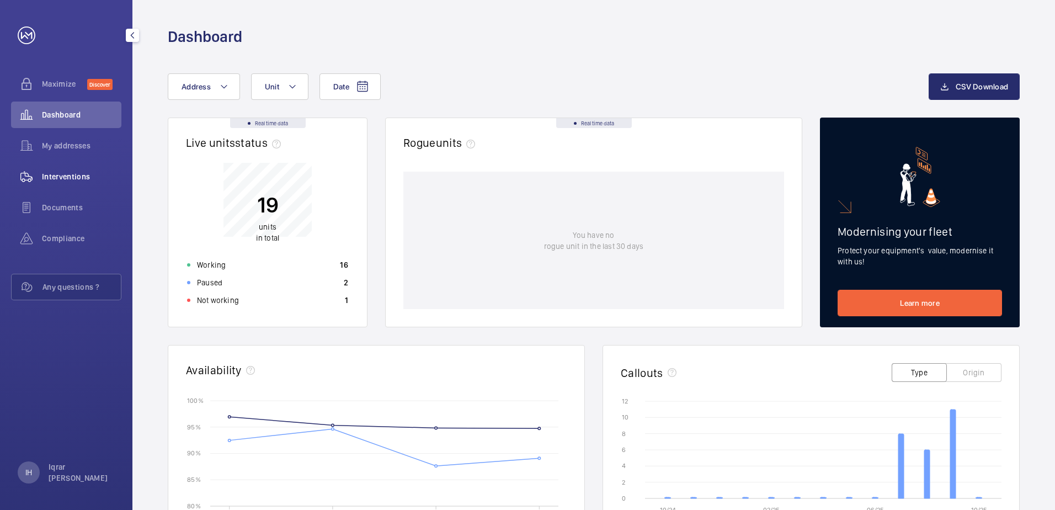  I want to click on span: status, so click(260, 142).